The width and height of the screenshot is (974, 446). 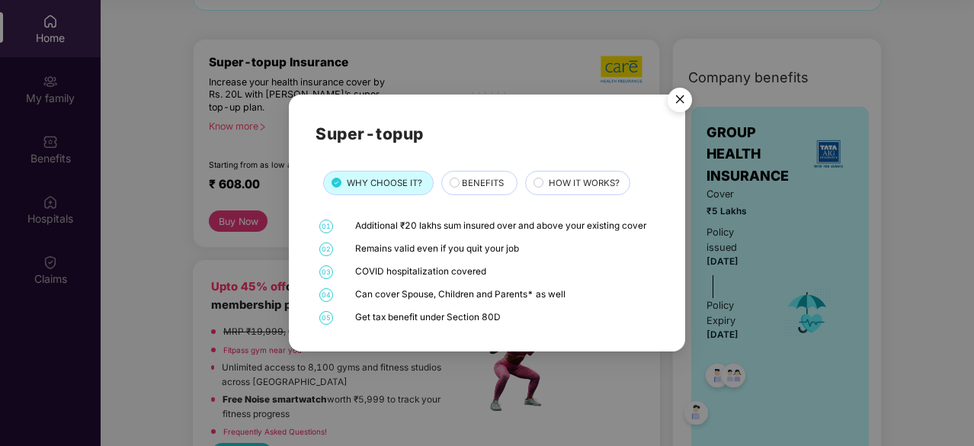 I want to click on span: 04, so click(x=326, y=295).